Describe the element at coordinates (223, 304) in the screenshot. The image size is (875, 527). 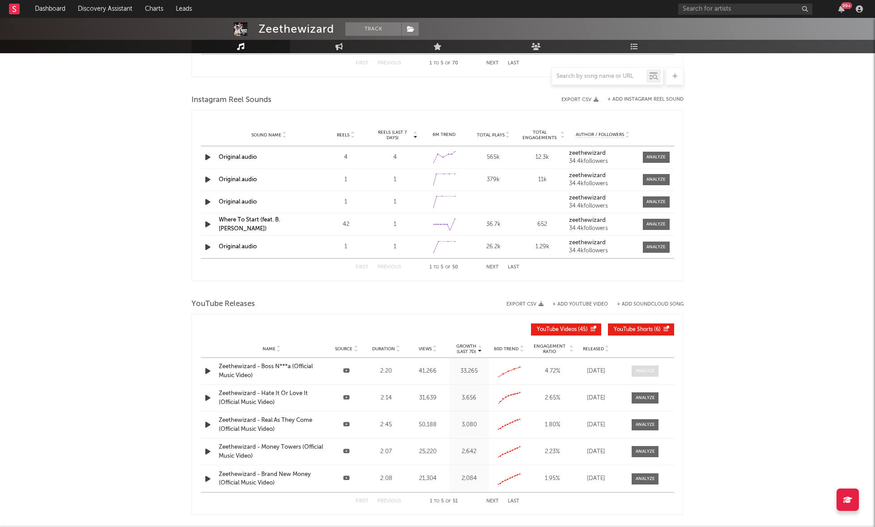
I see `span: YouTube Releases` at that location.